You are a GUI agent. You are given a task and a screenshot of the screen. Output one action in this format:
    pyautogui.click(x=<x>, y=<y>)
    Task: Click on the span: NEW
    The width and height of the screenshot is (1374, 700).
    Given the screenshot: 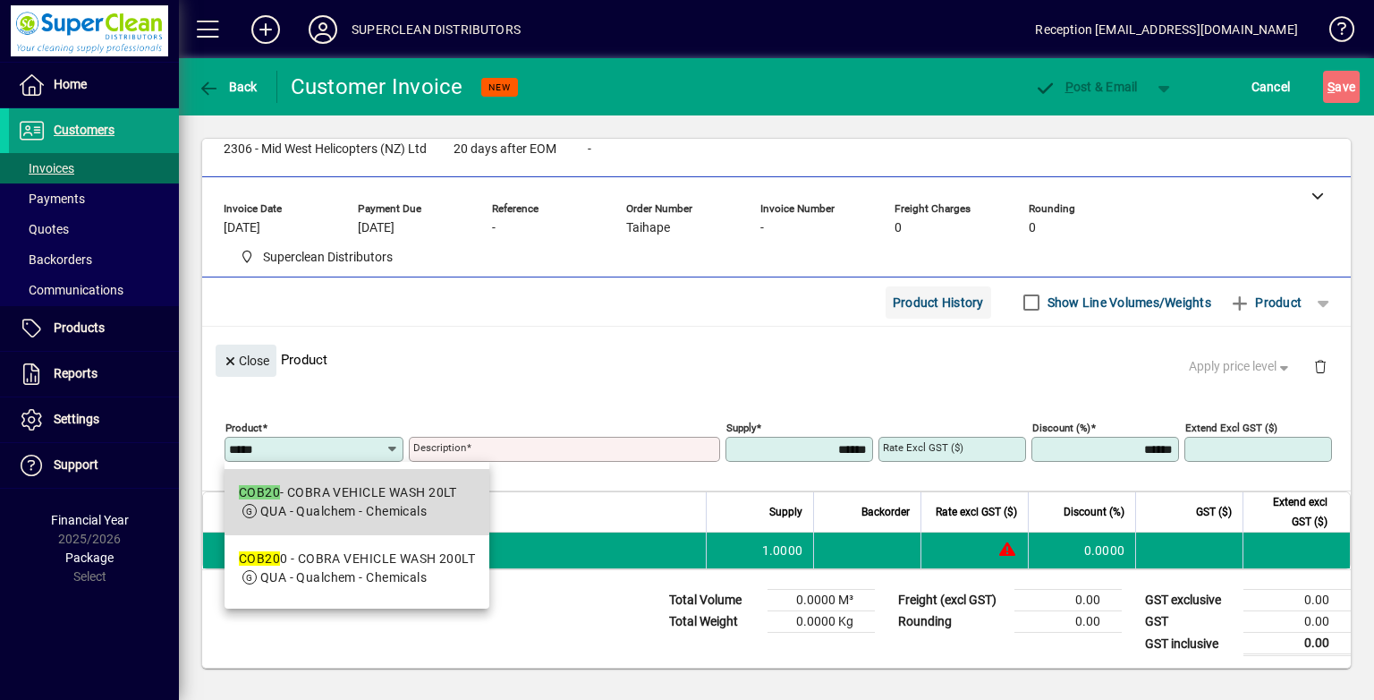 What is the action you would take?
    pyautogui.click(x=499, y=87)
    